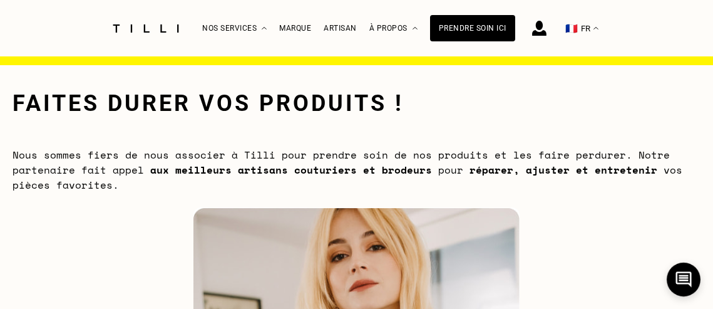 The width and height of the screenshot is (713, 309). Describe the element at coordinates (415, 28) in the screenshot. I see `img: Menu déroulant à propos` at that location.